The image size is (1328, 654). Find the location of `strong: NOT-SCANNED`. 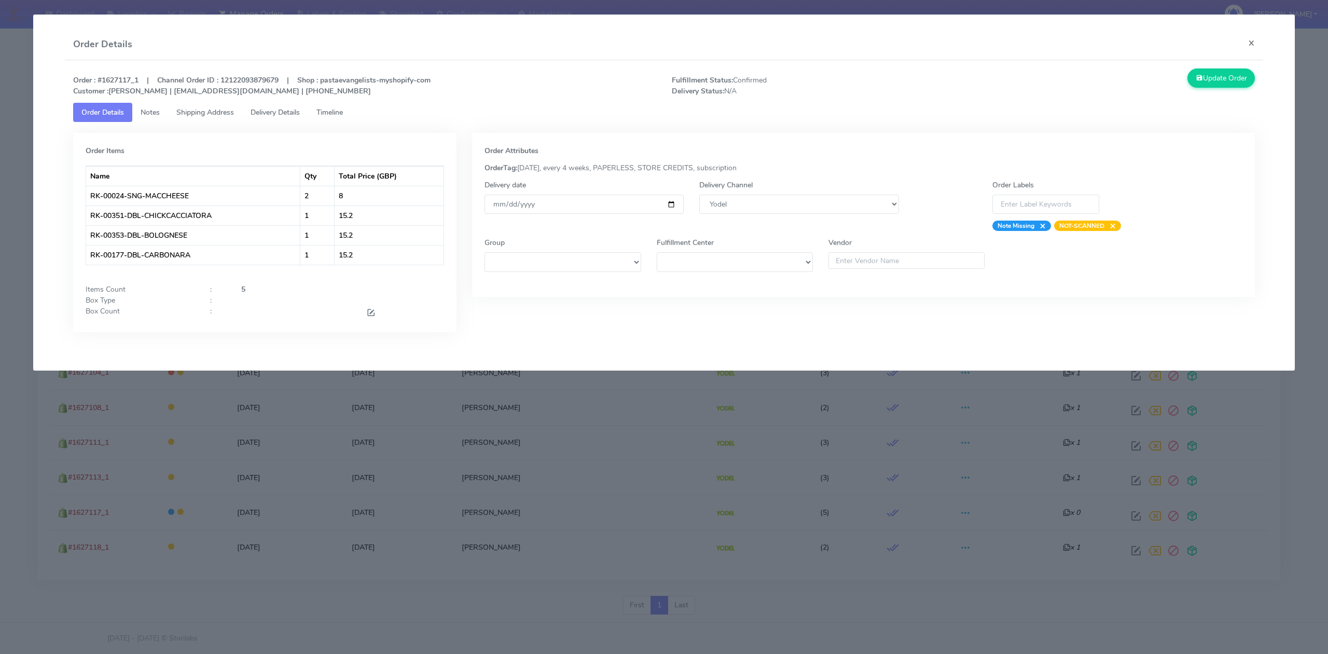

strong: NOT-SCANNED is located at coordinates (1082, 226).